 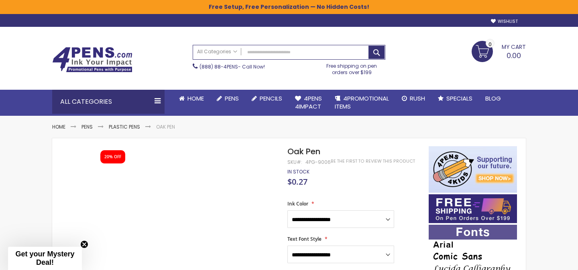 I want to click on img: 4Pens Custom Pens and Promotional Products, so click(x=92, y=60).